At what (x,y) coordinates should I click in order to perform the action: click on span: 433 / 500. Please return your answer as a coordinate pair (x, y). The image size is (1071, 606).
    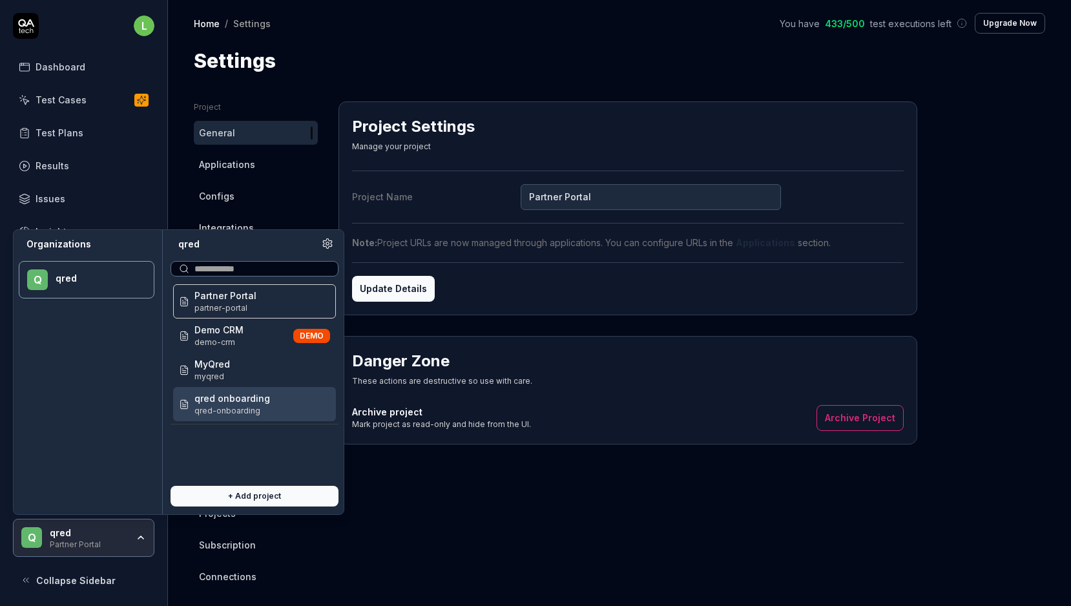
    Looking at the image, I should click on (845, 23).